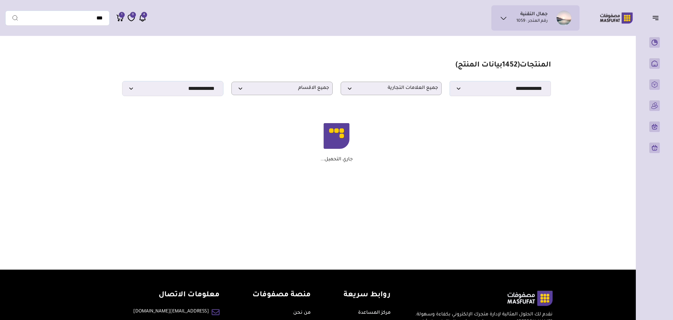 The width and height of the screenshot is (673, 320). What do you see at coordinates (392, 88) in the screenshot?
I see `div: جميع العلامات التجارية` at bounding box center [392, 88].